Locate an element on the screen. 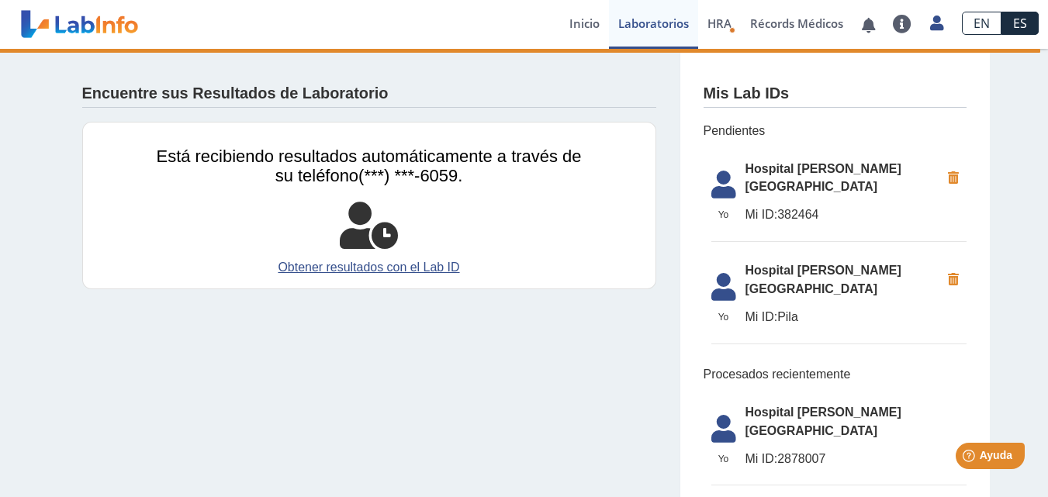  span: Pendientes is located at coordinates (835, 131).